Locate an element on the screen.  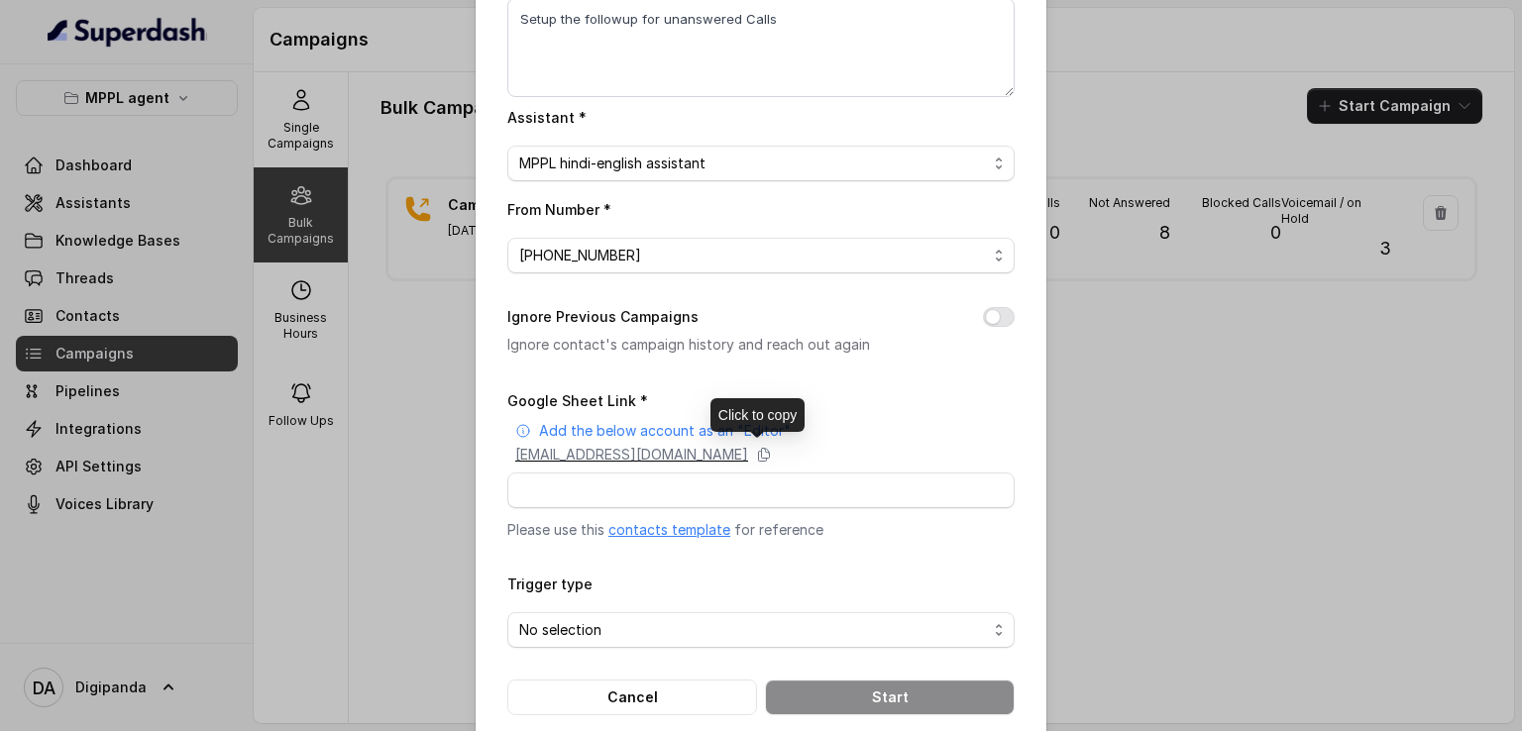
button: No selection is located at coordinates (761, 630).